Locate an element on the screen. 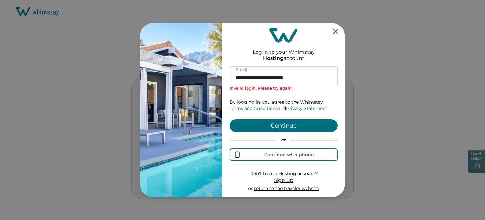 The width and height of the screenshot is (485, 220). p: Don’t have a Hosting account? is located at coordinates (284, 174).